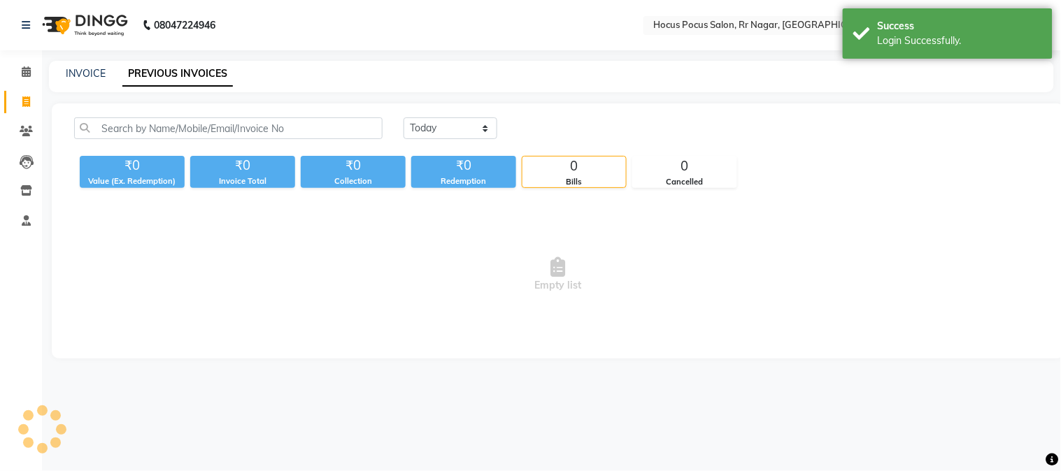 The image size is (1061, 471). I want to click on b: 08047224946, so click(185, 25).